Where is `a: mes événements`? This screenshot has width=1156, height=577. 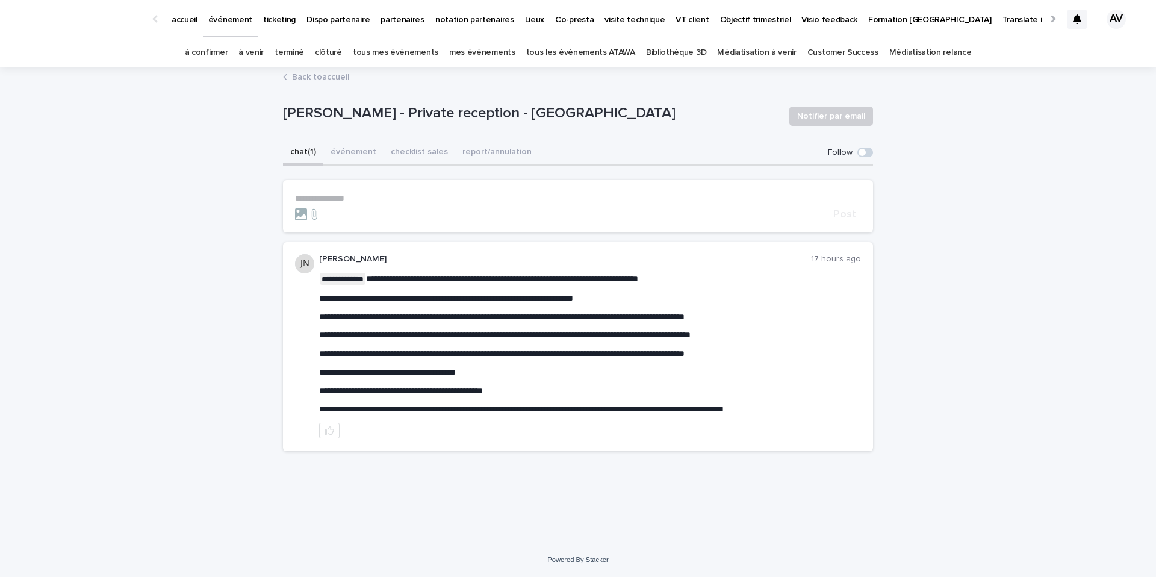 a: mes événements is located at coordinates (482, 52).